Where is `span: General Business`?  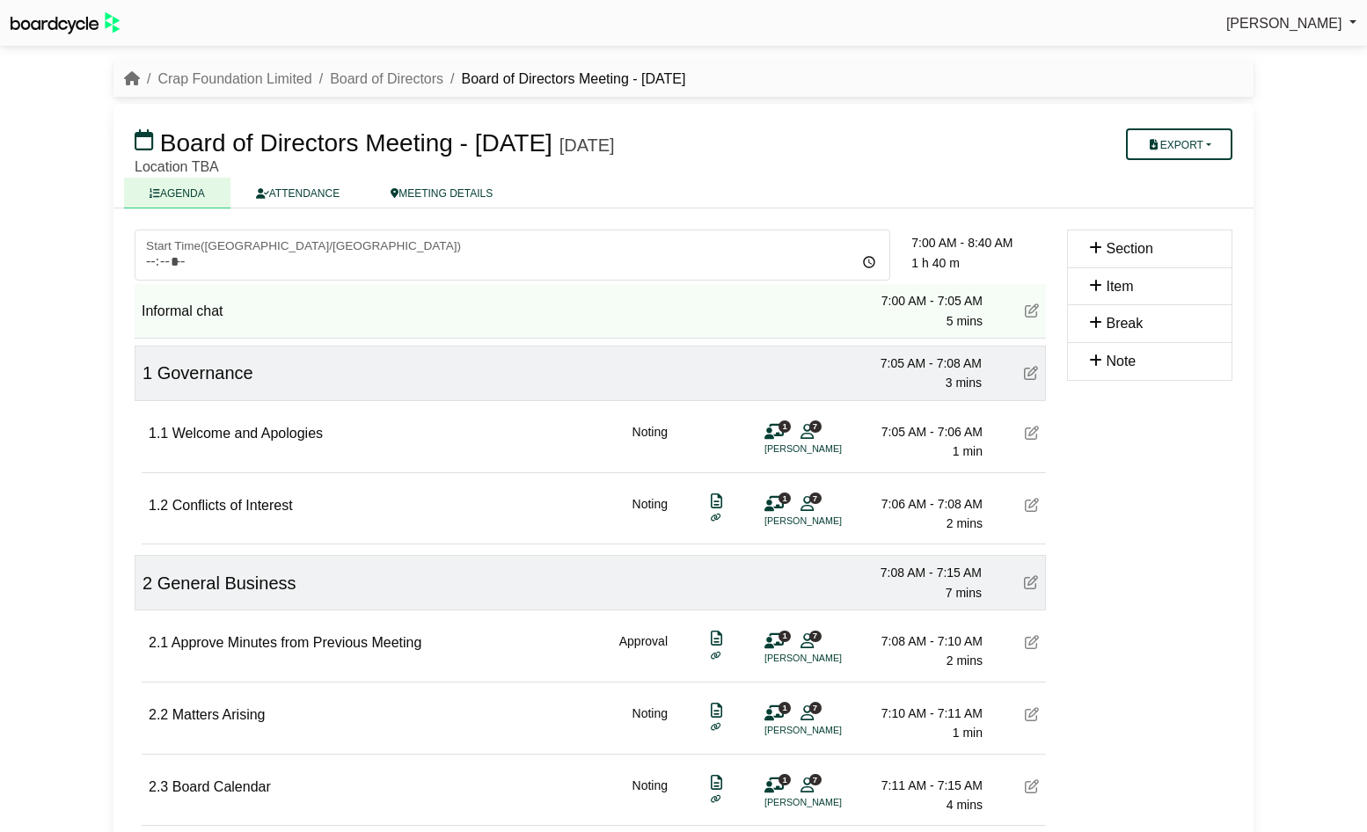 span: General Business is located at coordinates (227, 583).